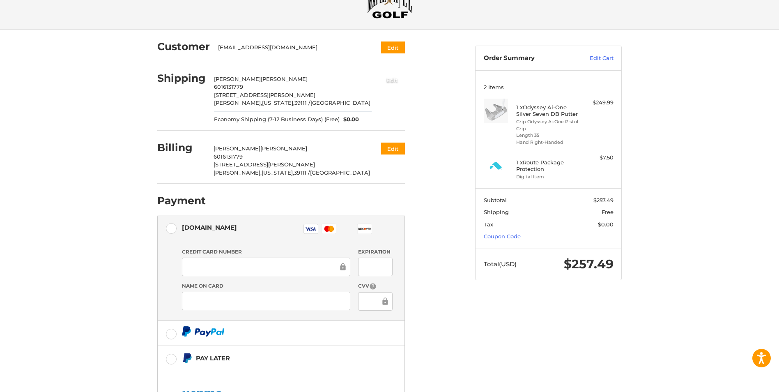  What do you see at coordinates (184, 46) in the screenshot?
I see `h2: Customer` at bounding box center [184, 46].